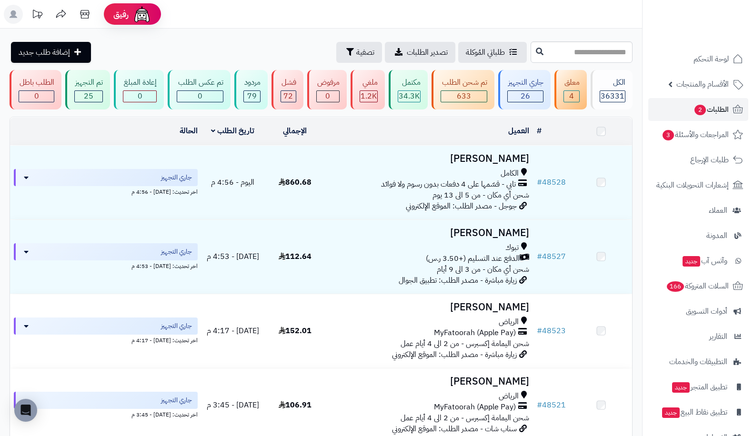 The height and width of the screenshot is (436, 754). I want to click on button: تصفية, so click(359, 52).